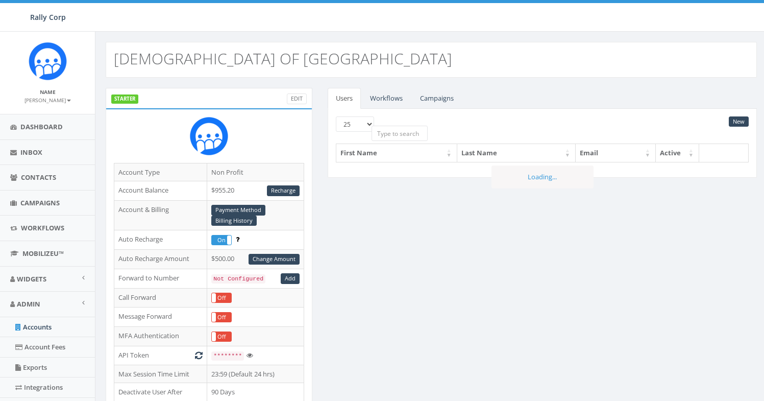 This screenshot has width=764, height=401. I want to click on a: New, so click(739, 121).